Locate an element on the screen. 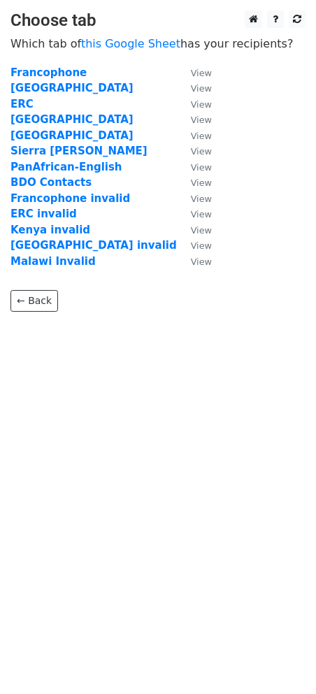 This screenshot has width=316, height=694. a: Francophone invalid is located at coordinates (70, 199).